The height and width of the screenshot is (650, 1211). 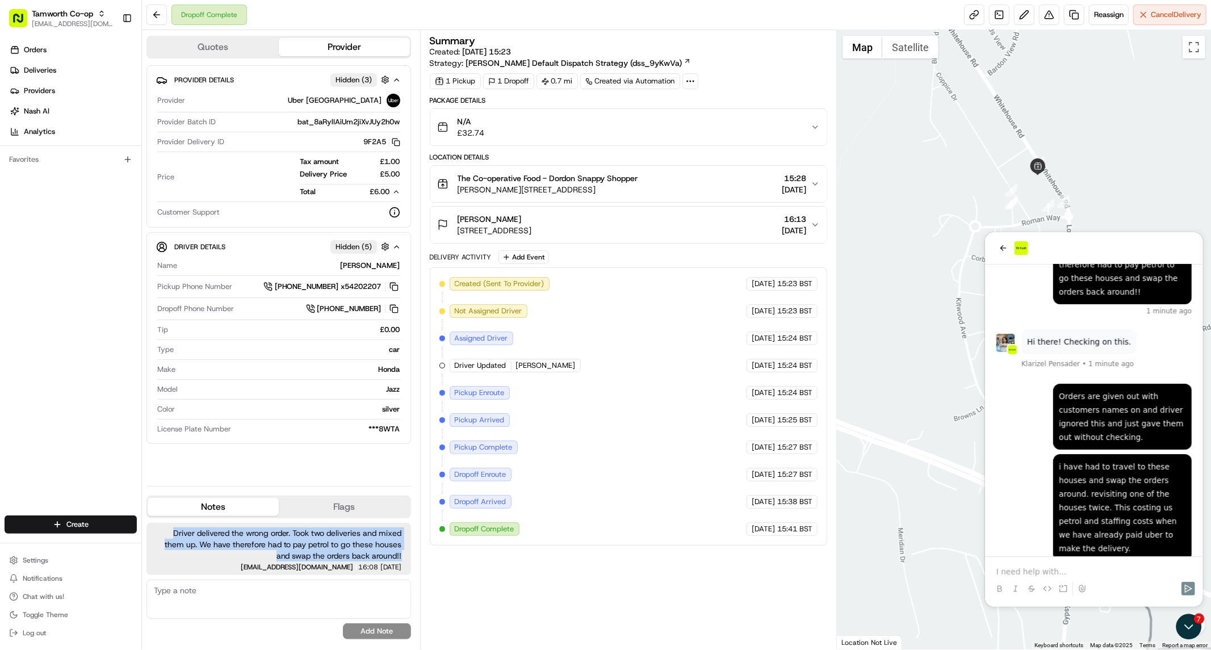 What do you see at coordinates (393, 101) in the screenshot?
I see `img: uber-new-logo.jpeg` at bounding box center [393, 101].